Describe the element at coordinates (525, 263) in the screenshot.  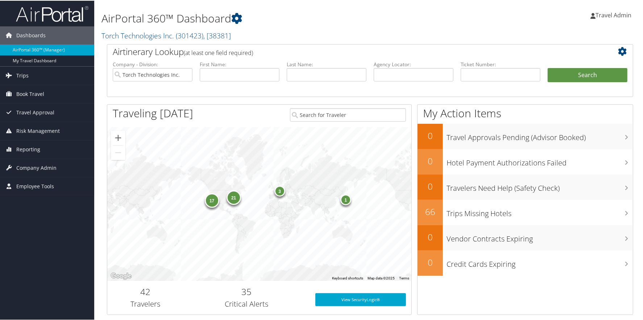
I see `a: 0Credit Cards Expiring` at that location.